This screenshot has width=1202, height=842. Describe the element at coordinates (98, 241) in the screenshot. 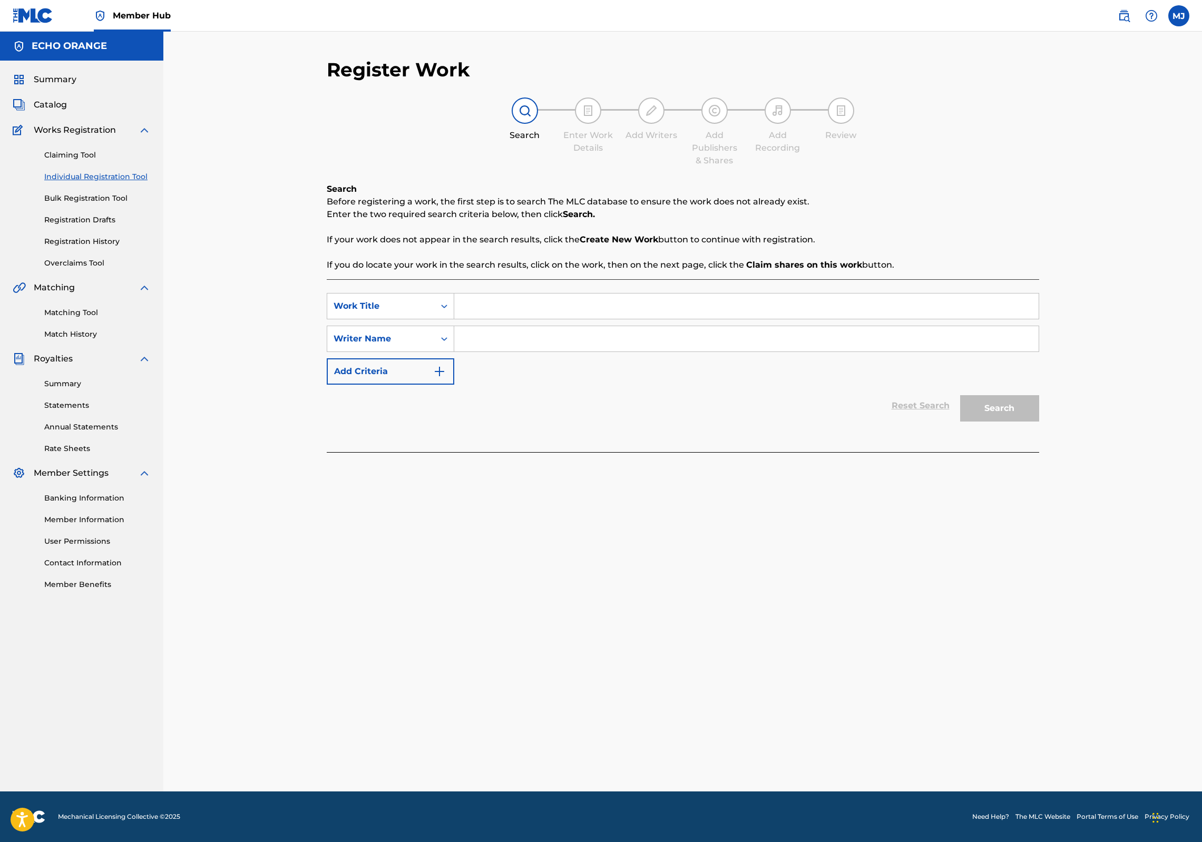

I see `a: Registration History` at that location.